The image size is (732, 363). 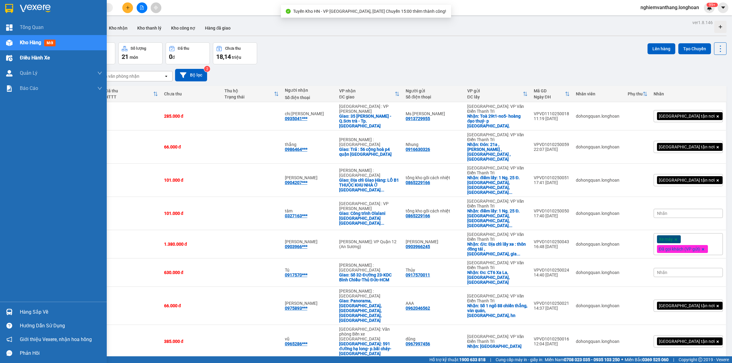 I want to click on div: VPVD1010250043, so click(x=552, y=242).